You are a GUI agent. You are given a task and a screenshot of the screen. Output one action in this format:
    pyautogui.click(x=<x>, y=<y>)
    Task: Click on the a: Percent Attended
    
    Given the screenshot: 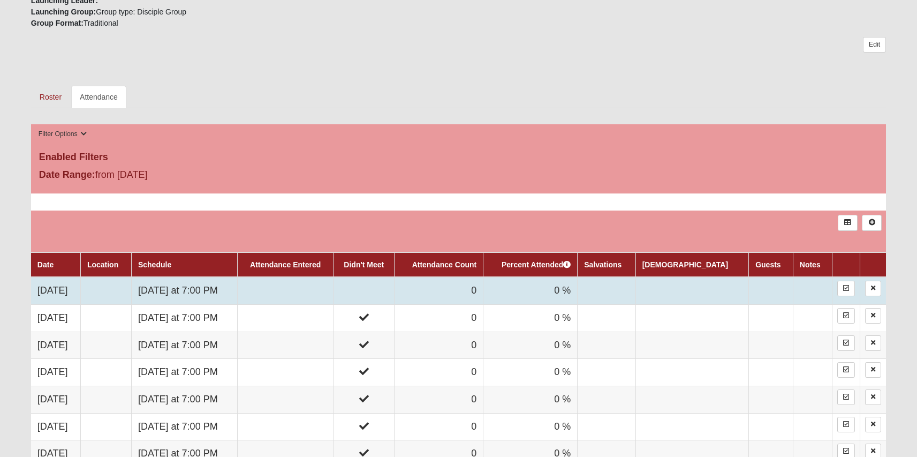 What is the action you would take?
    pyautogui.click(x=536, y=264)
    